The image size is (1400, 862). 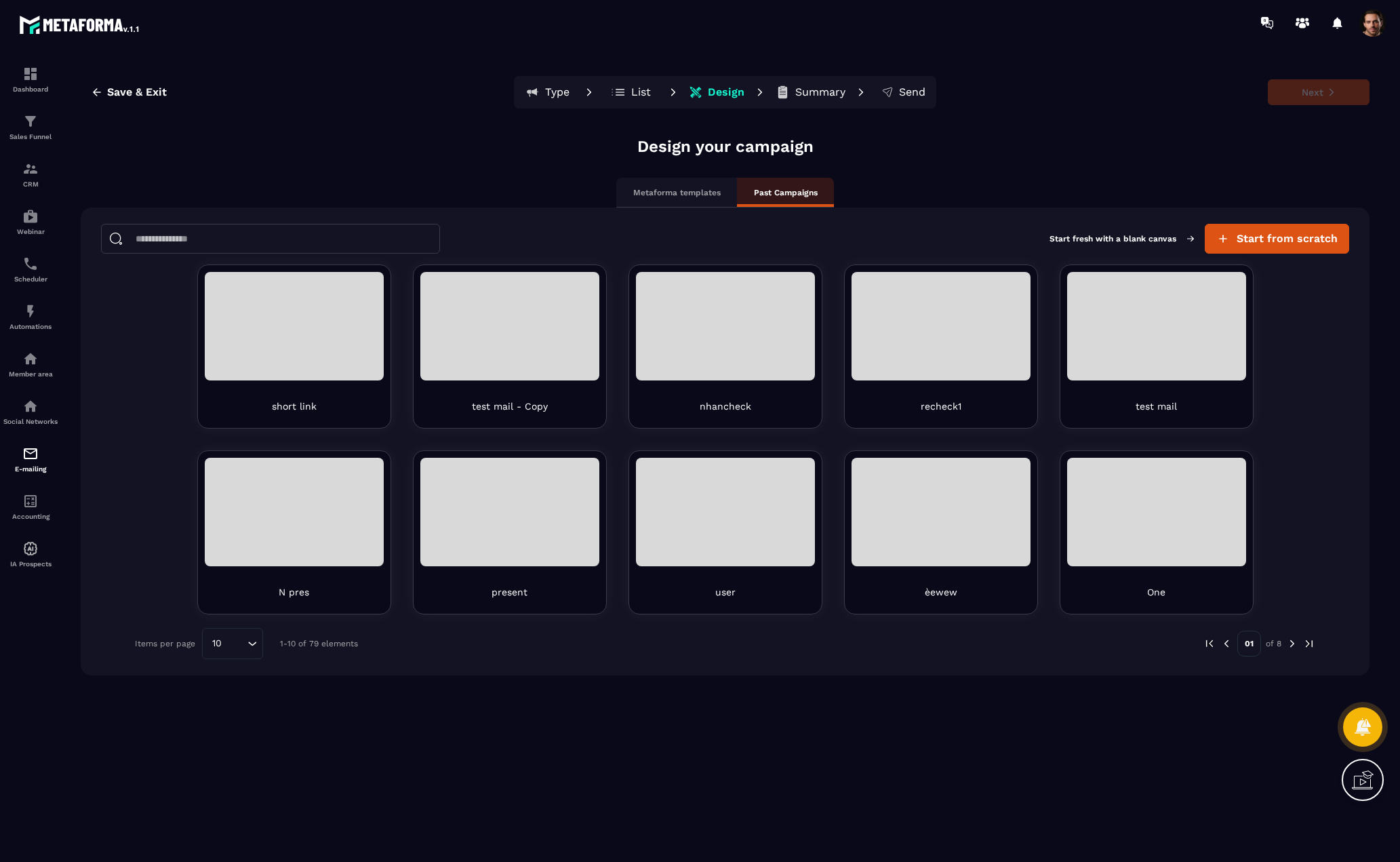 What do you see at coordinates (677, 193) in the screenshot?
I see `p: Metaforma templates` at bounding box center [677, 193].